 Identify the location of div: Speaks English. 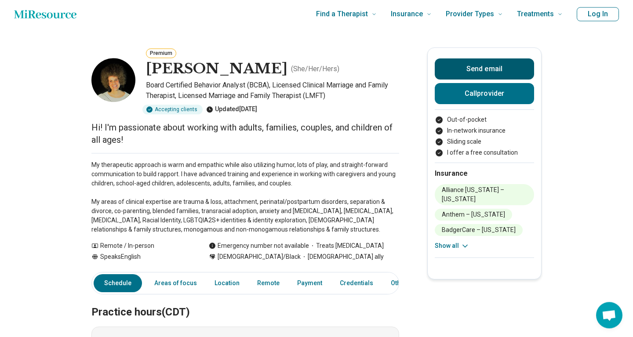
(141, 257).